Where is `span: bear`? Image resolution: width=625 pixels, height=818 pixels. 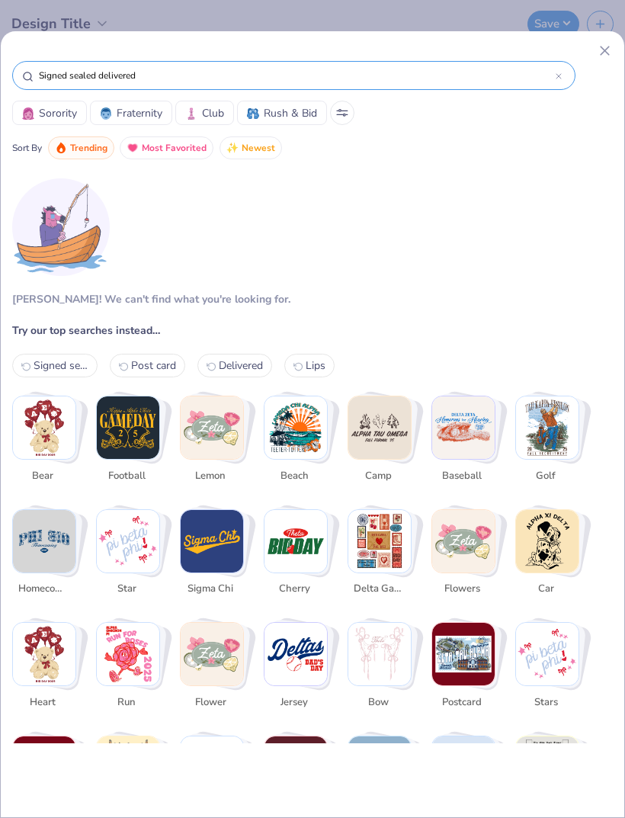
span: bear is located at coordinates (43, 476).